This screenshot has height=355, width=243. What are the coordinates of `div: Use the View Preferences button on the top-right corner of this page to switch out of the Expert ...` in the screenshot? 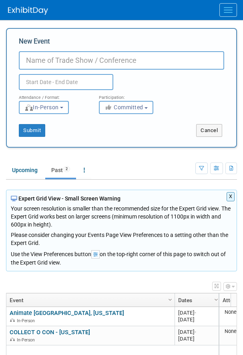 It's located at (121, 257).